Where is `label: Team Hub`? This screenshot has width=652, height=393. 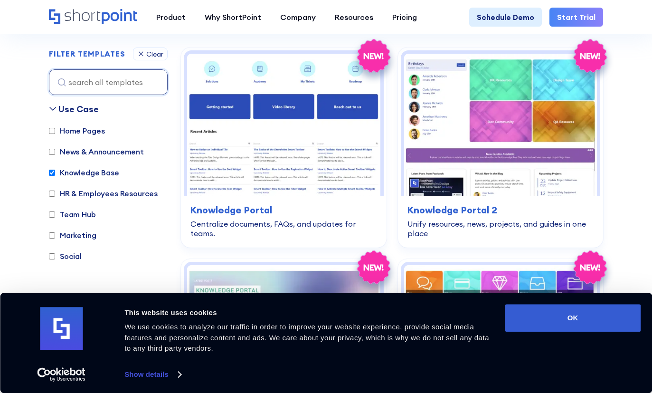
label: Team Hub is located at coordinates (72, 214).